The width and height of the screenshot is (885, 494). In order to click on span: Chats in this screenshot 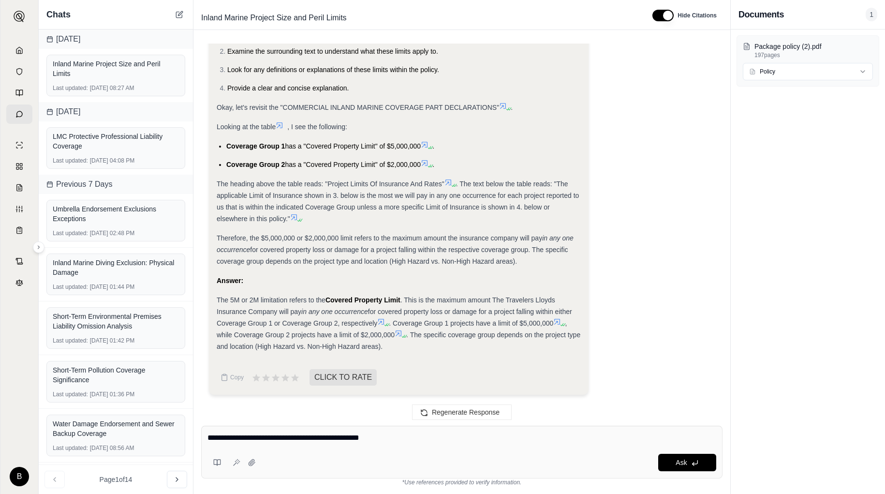, I will do `click(59, 15)`.